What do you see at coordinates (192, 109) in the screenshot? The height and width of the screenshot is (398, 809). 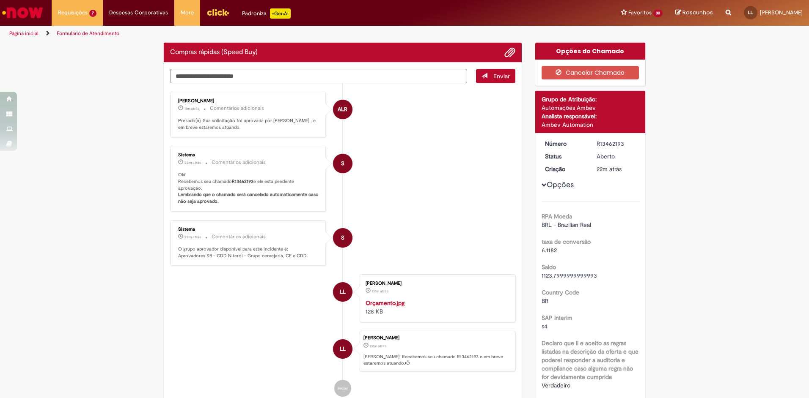 I see `span: 11m atrás` at bounding box center [192, 109].